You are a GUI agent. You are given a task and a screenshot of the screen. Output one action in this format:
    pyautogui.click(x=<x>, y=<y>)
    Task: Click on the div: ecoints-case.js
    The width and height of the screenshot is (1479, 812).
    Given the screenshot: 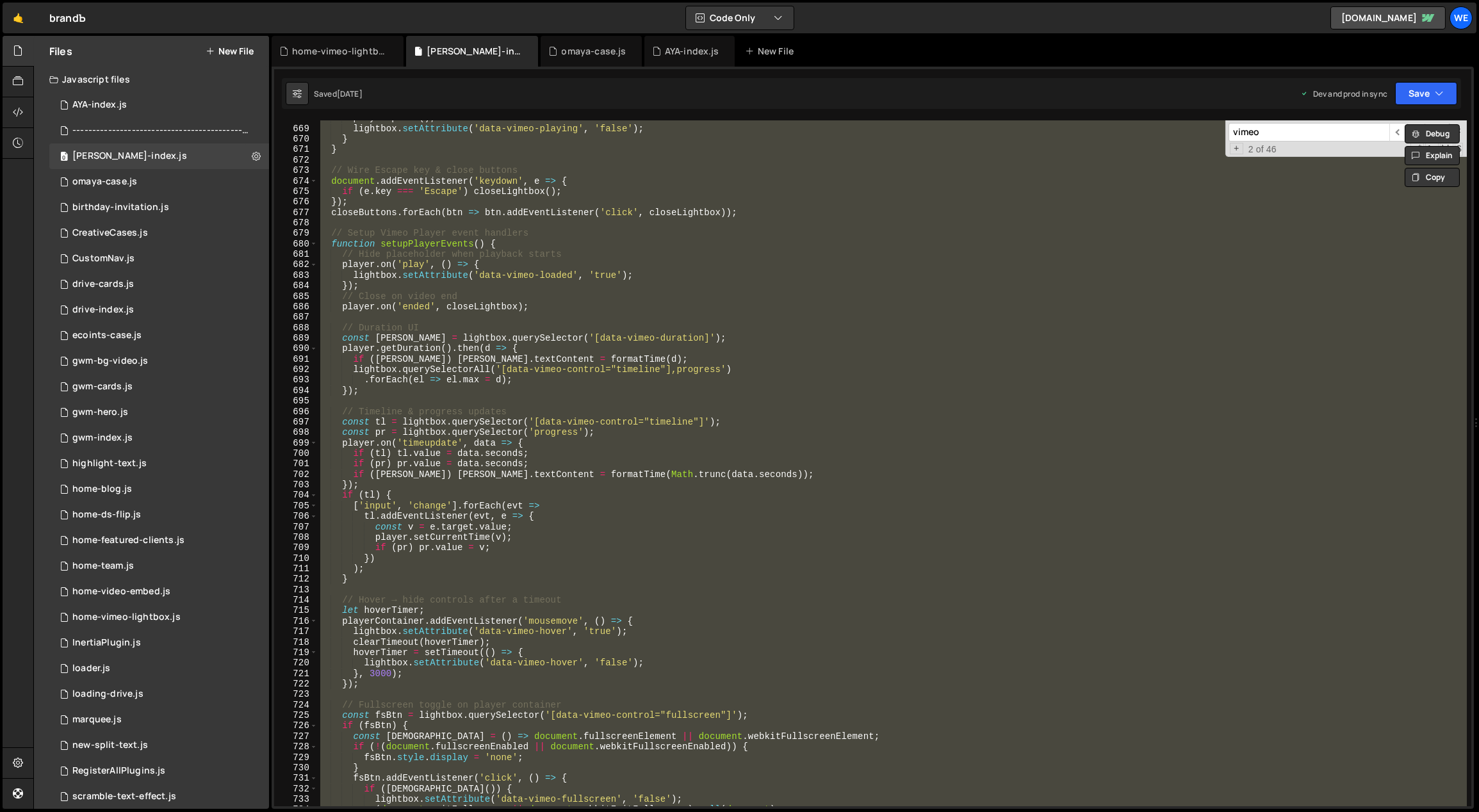 What is the action you would take?
    pyautogui.click(x=107, y=336)
    